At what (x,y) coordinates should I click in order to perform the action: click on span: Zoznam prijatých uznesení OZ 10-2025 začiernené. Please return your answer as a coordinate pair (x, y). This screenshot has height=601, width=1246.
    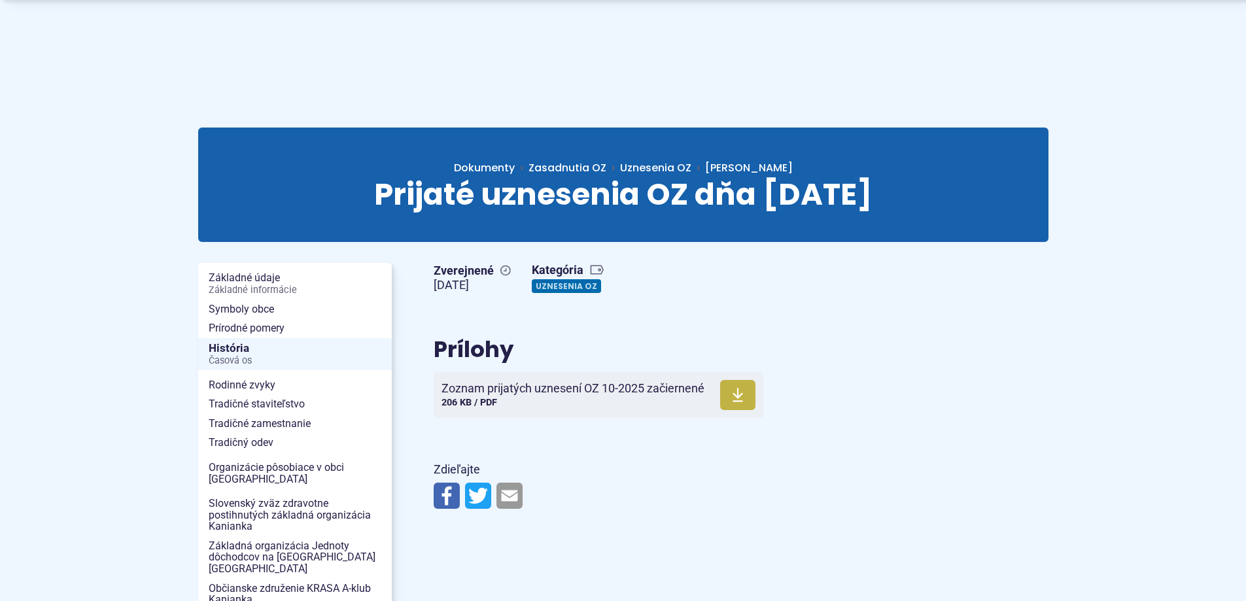
    Looking at the image, I should click on (573, 388).